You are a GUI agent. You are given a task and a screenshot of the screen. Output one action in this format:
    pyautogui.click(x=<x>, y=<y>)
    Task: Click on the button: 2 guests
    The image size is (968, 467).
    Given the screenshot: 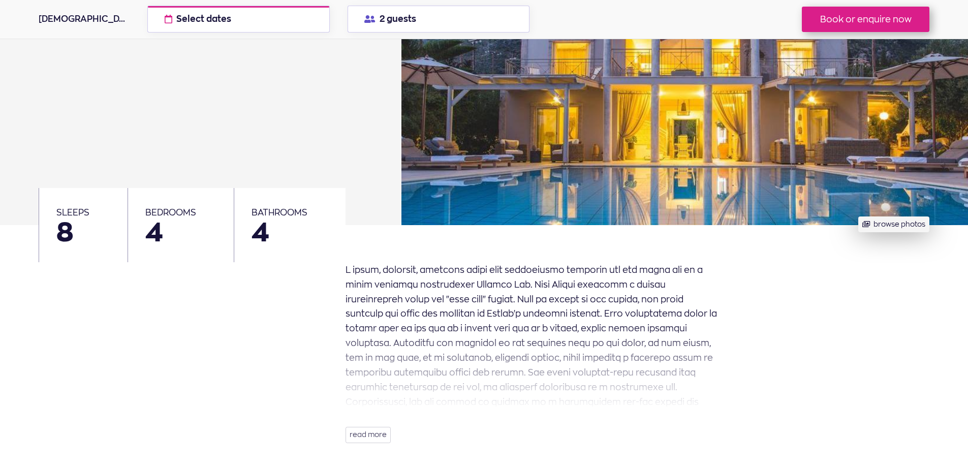 What is the action you would take?
    pyautogui.click(x=438, y=19)
    